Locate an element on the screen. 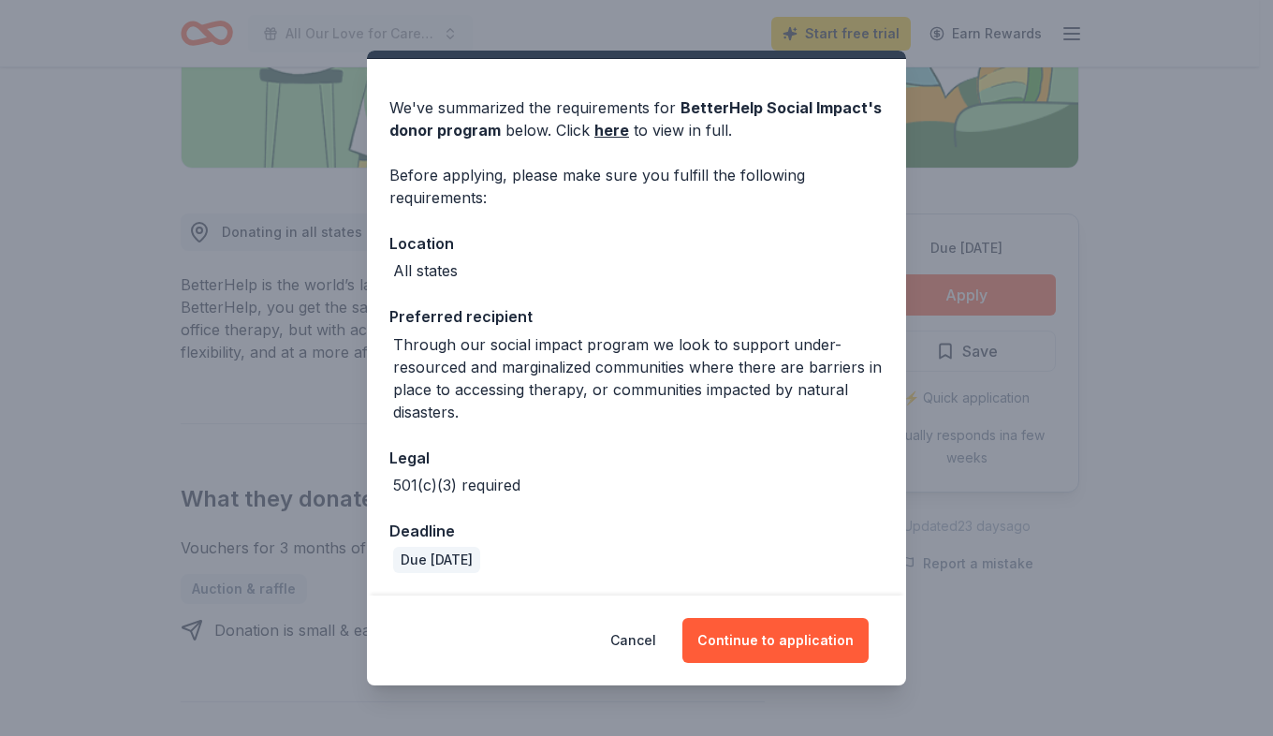 This screenshot has width=1273, height=736. div: We've summarized the requirements for below. Click to view in full. is located at coordinates (636, 119).